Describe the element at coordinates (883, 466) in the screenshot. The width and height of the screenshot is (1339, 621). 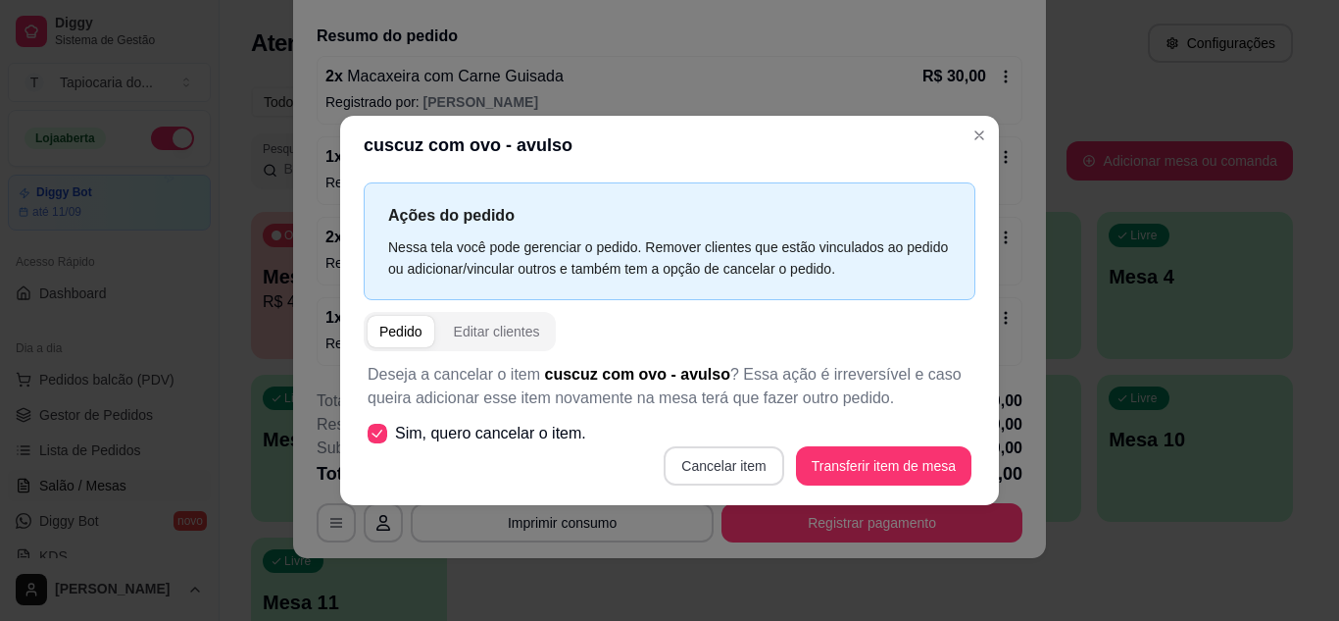
I see `button: Transferir item de mesa` at that location.